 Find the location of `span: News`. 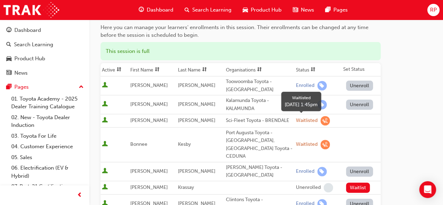

span: News is located at coordinates (307, 10).